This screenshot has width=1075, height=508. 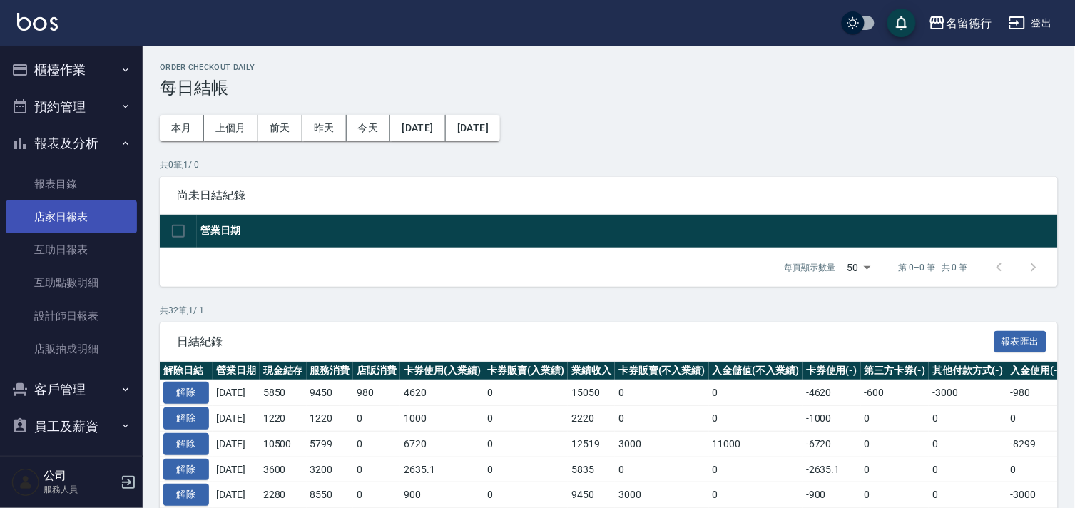 I want to click on th: 第三方卡券(-), so click(x=895, y=371).